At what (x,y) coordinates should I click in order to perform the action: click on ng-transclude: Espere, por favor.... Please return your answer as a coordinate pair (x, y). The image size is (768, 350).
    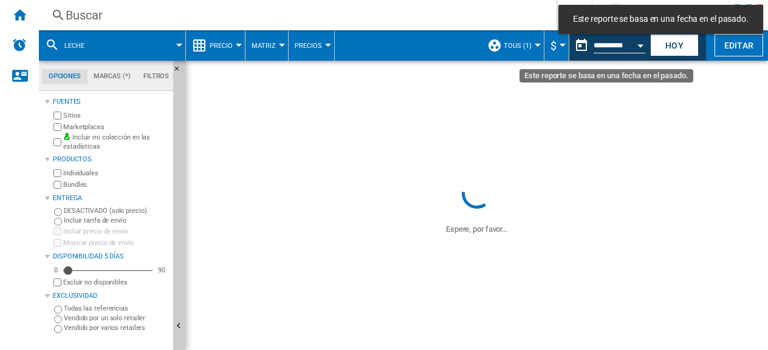
    Looking at the image, I should click on (476, 229).